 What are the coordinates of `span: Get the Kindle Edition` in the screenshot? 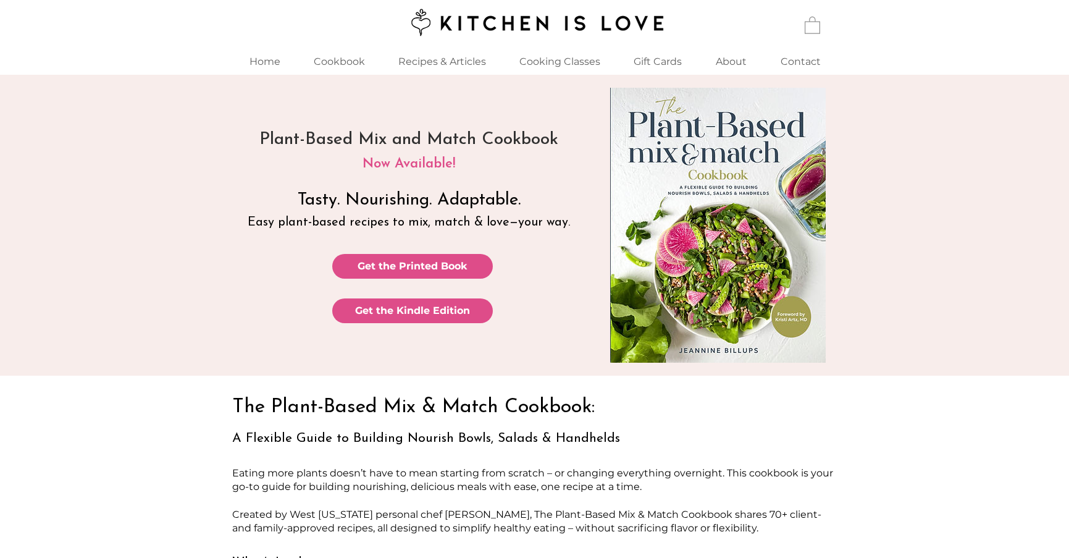 It's located at (412, 311).